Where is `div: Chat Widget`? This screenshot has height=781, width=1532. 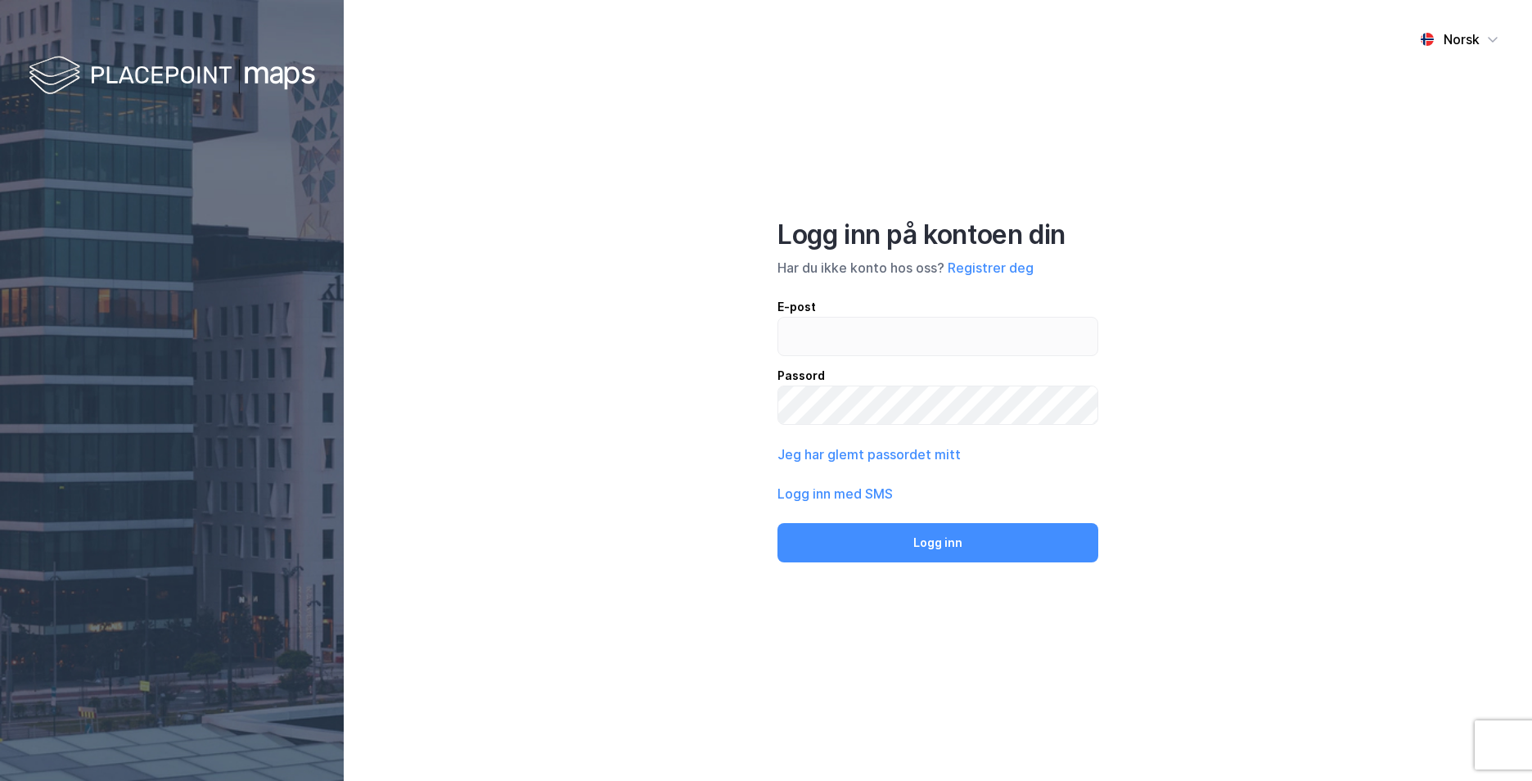
div: Chat Widget is located at coordinates (1491, 742).